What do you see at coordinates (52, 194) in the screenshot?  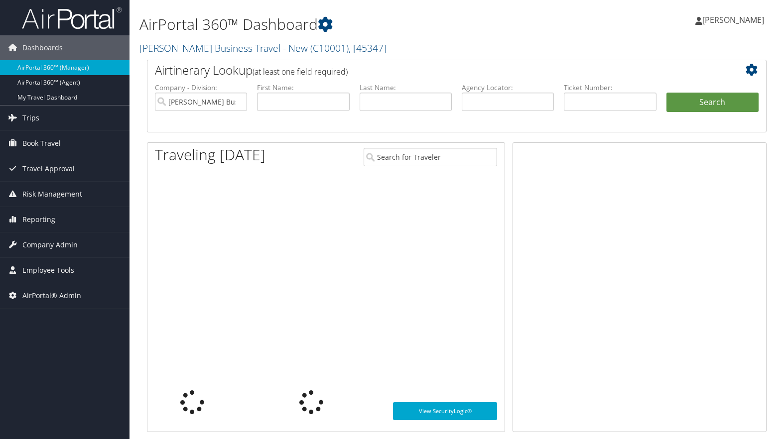 I see `span: Risk Management` at bounding box center [52, 194].